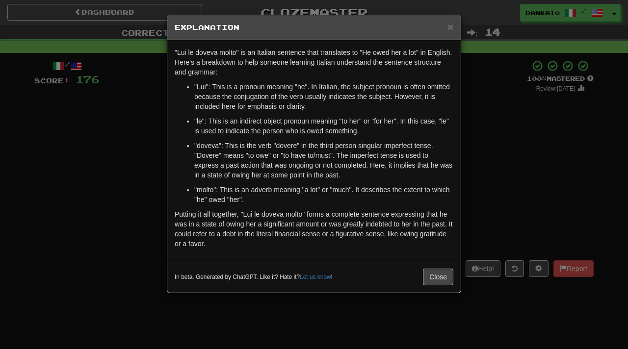 This screenshot has width=628, height=349. What do you see at coordinates (253, 277) in the screenshot?
I see `small: In beta. Generated by ChatGPT. Like it? Hate it? !` at bounding box center [253, 277].